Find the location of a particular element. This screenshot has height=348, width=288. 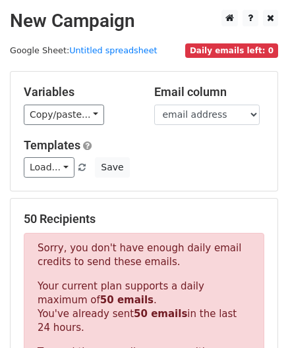

p: Sorry, you don't have enough daily email credits to send these emails. is located at coordinates (144, 256).